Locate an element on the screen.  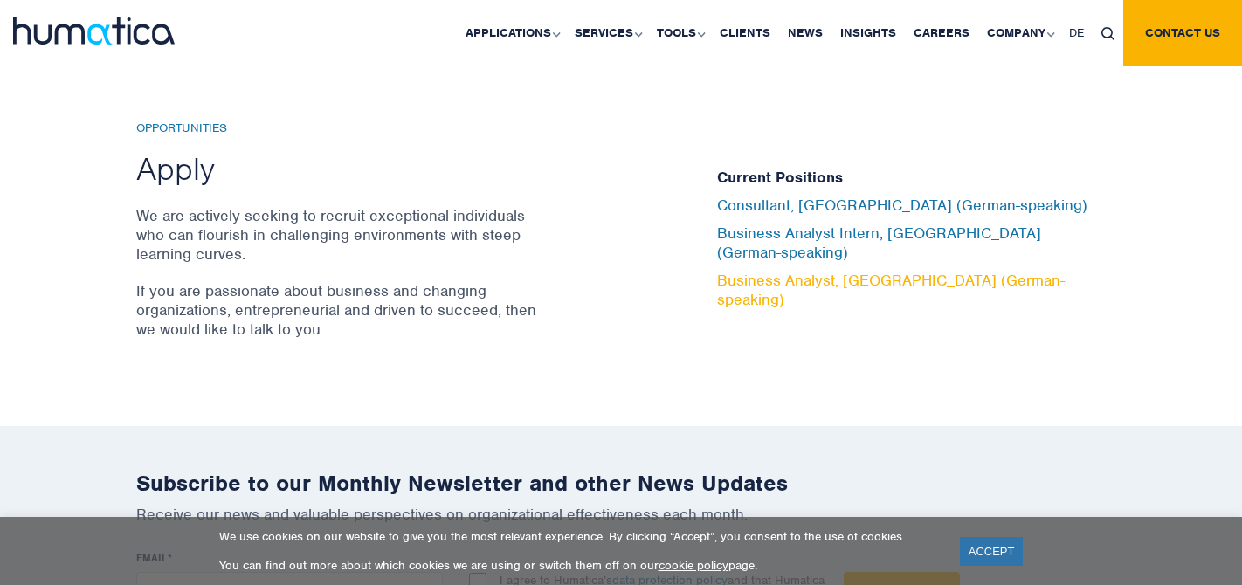
a: ACCEPT is located at coordinates (991, 551).